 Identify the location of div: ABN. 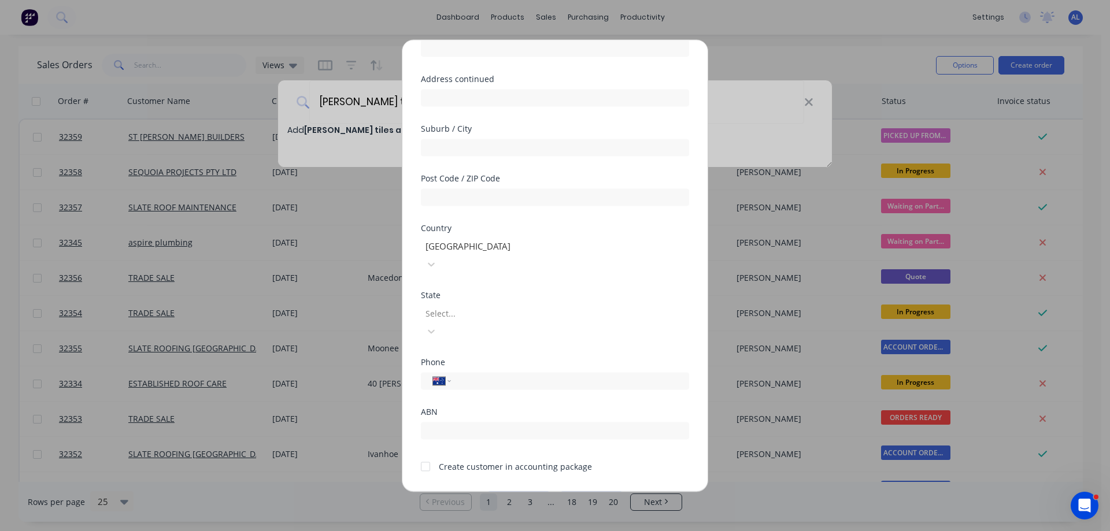
(555, 412).